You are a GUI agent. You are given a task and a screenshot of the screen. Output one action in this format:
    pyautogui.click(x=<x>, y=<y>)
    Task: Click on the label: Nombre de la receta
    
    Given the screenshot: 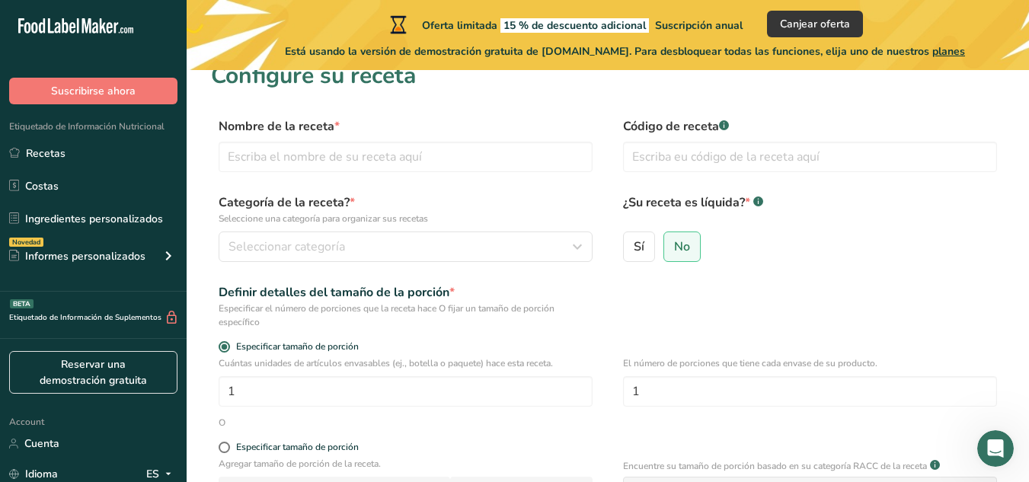 What is the action you would take?
    pyautogui.click(x=405, y=126)
    